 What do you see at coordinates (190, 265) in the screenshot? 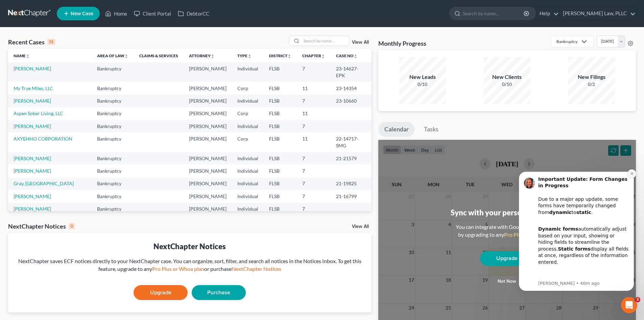
I see `div: NextChapter saves ECF notices directly to your NextChapter case. You can organize, sort, filter, ...` at bounding box center [190, 265].